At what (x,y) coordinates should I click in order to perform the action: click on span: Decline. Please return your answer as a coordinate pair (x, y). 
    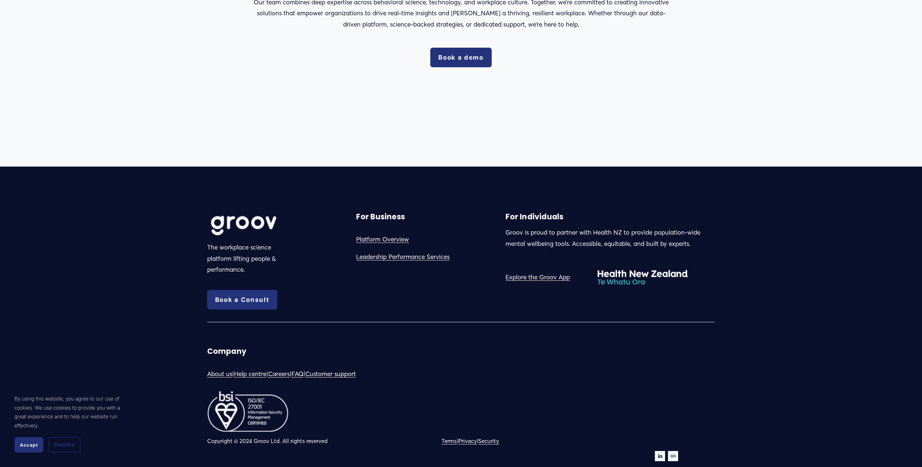
    Looking at the image, I should click on (64, 444).